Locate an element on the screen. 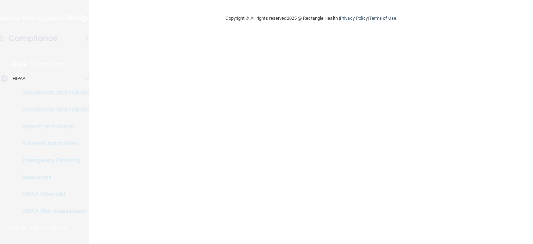 The height and width of the screenshot is (244, 533). p: OSHA is located at coordinates (18, 228).